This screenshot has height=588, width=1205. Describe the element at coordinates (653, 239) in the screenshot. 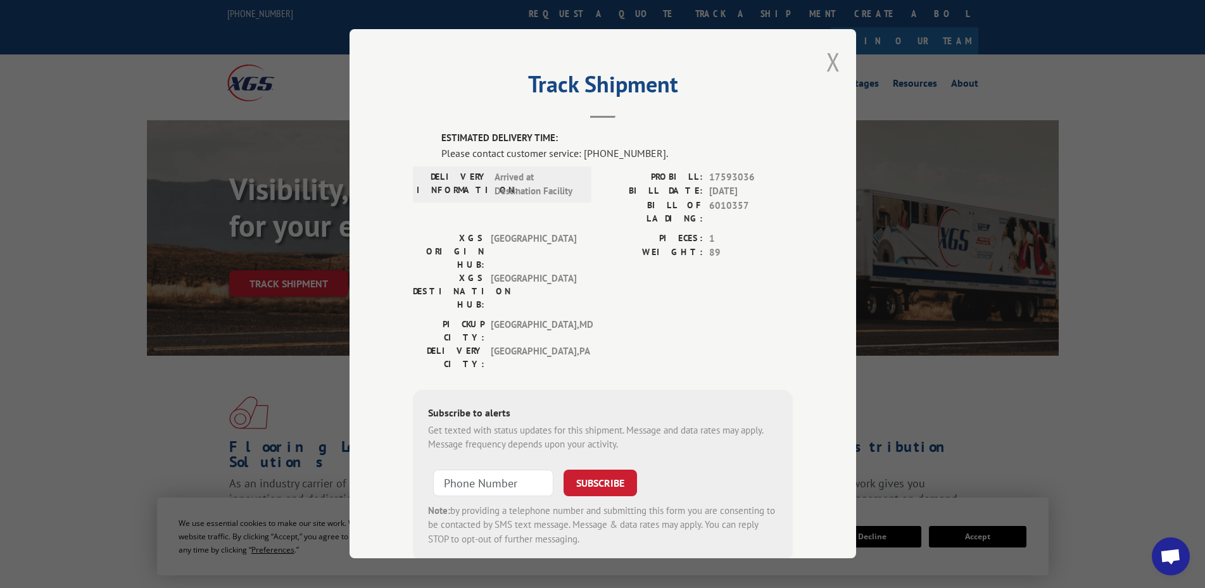

I see `label: PIECES:` at that location.